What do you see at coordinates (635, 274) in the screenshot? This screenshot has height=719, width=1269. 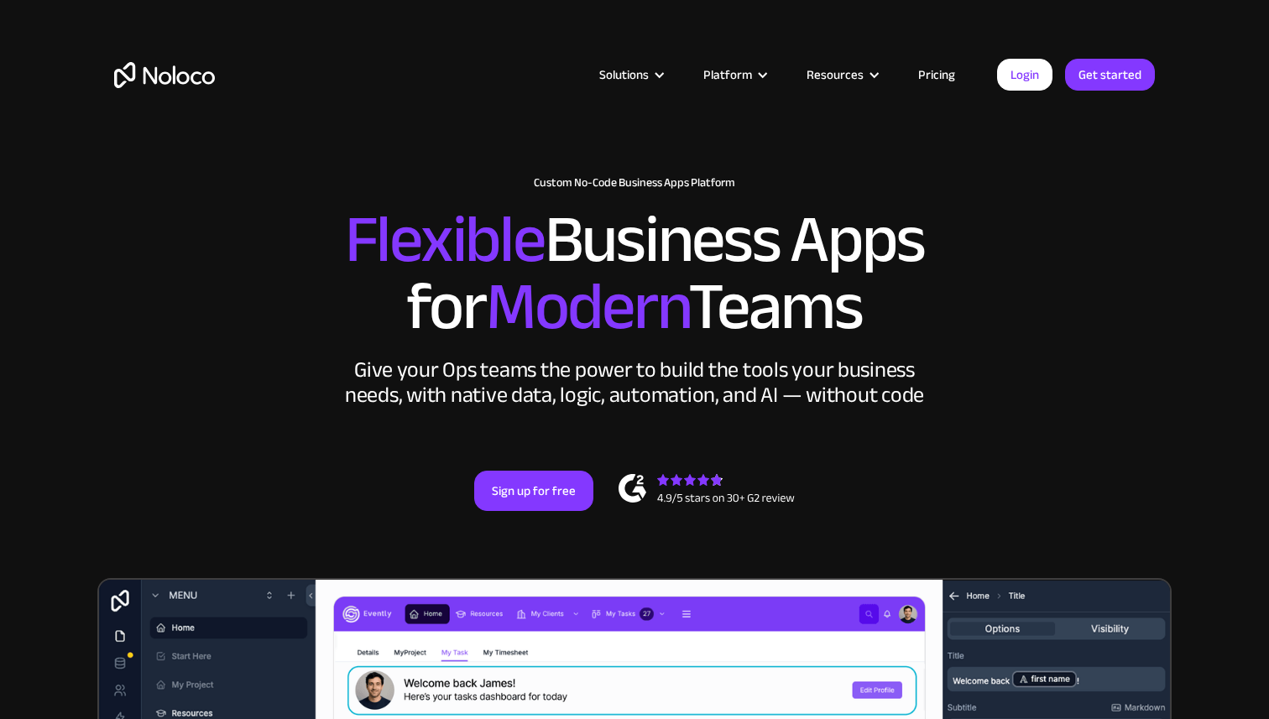 I see `h2: Business Apps for Teams` at bounding box center [635, 274].